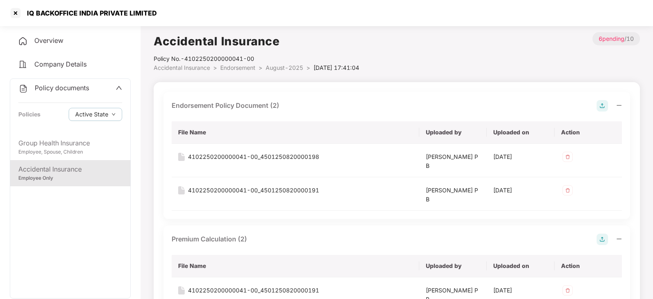 Image resolution: width=653 pixels, height=299 pixels. What do you see at coordinates (611, 38) in the screenshot?
I see `span: 6 pending` at bounding box center [611, 38].